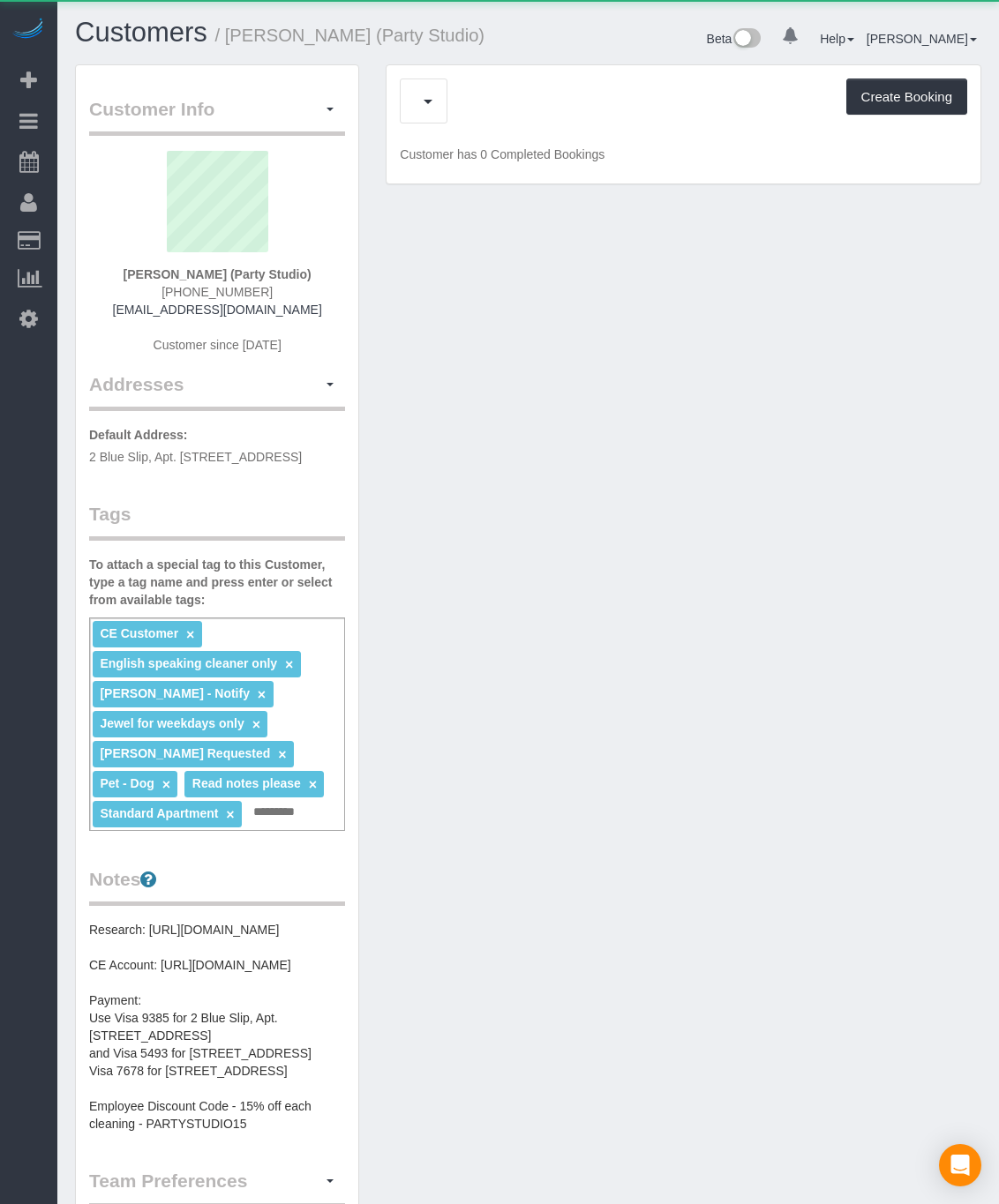  Describe the element at coordinates (217, 886) in the screenshot. I see `legend: Notes` at that location.